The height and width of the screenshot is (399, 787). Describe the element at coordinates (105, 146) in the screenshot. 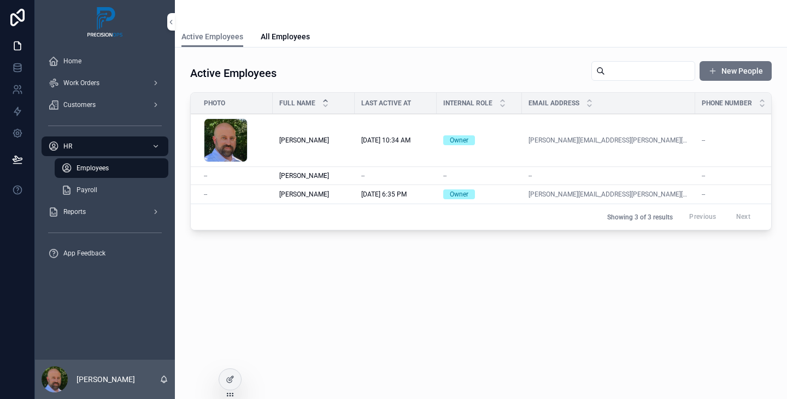

I see `a: HR` at that location.